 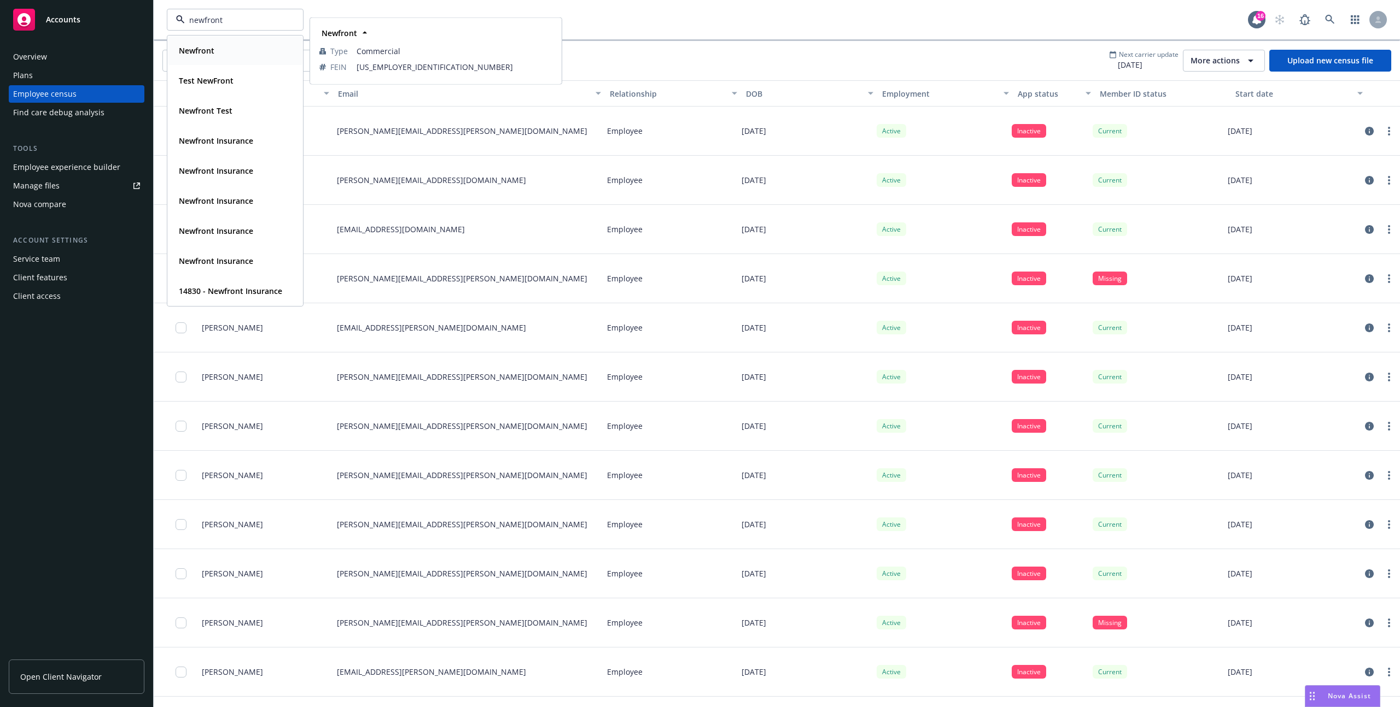 I want to click on button: App status, so click(x=1053, y=93).